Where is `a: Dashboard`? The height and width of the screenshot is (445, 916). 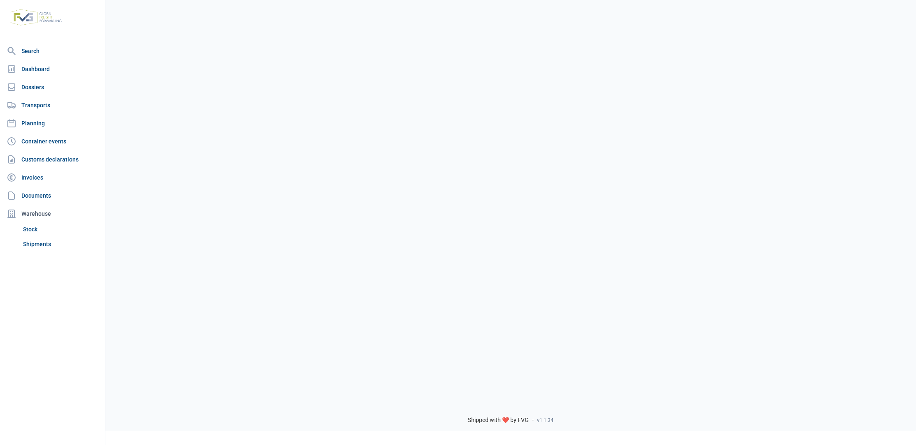
a: Dashboard is located at coordinates (52, 69).